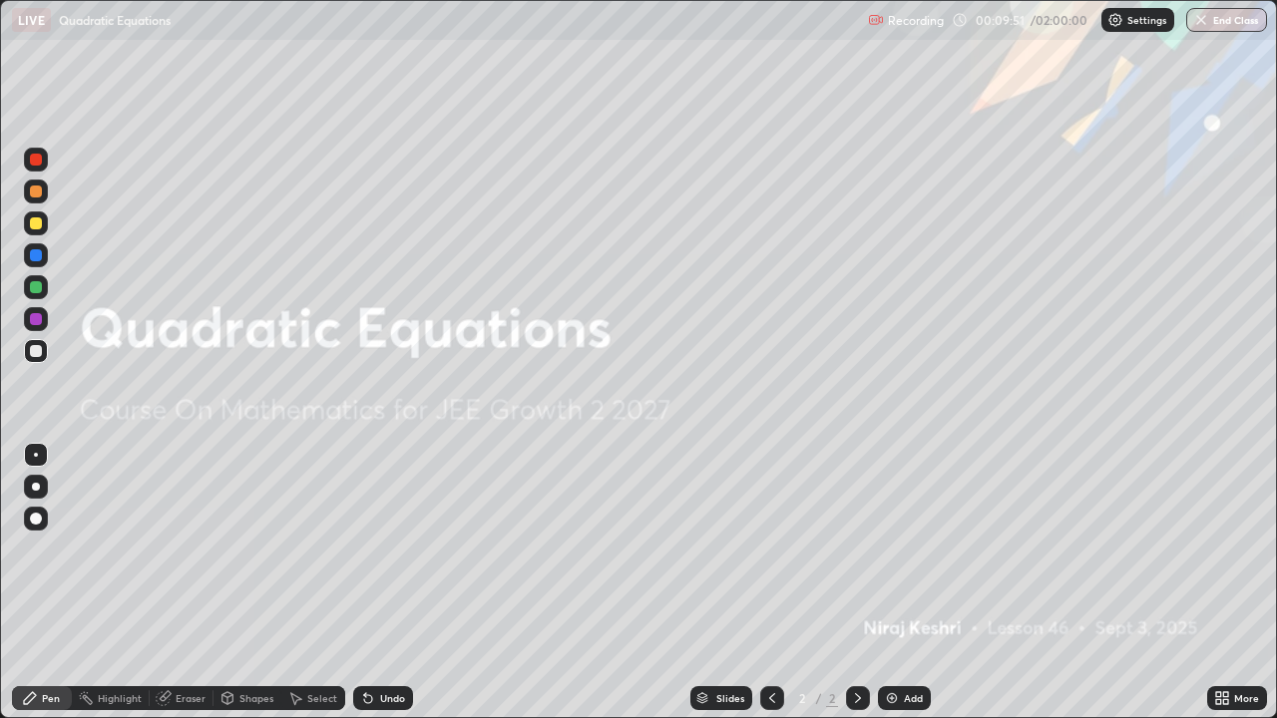  What do you see at coordinates (876, 20) in the screenshot?
I see `img: recording.375f2c34.svg` at bounding box center [876, 20].